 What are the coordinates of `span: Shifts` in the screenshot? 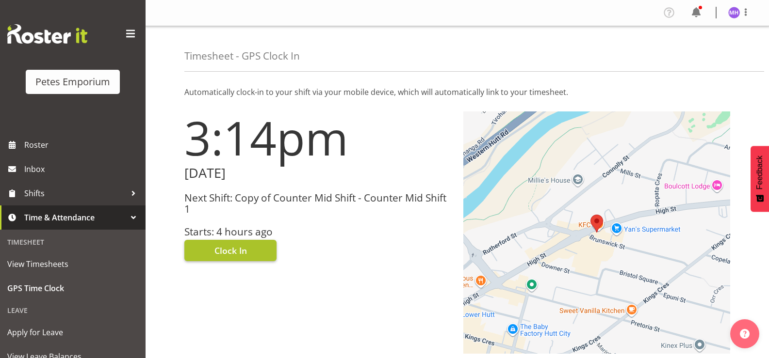 It's located at (75, 194).